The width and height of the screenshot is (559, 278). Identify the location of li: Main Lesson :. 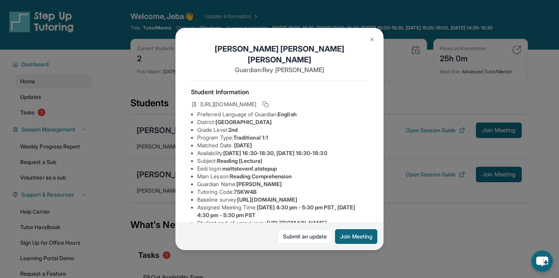
(282, 176).